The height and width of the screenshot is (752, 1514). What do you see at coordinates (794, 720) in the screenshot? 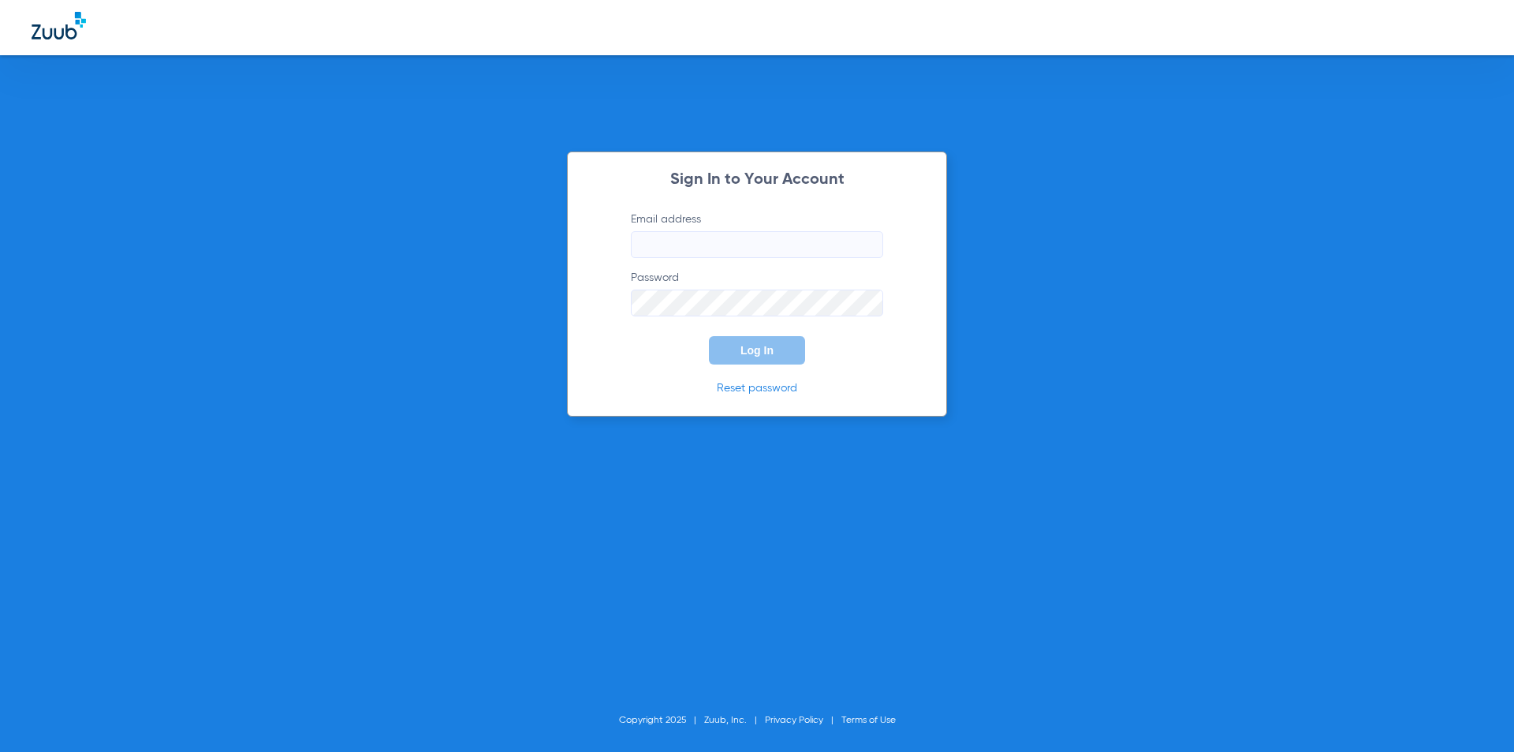
I see `a: Privacy Policy` at bounding box center [794, 720].